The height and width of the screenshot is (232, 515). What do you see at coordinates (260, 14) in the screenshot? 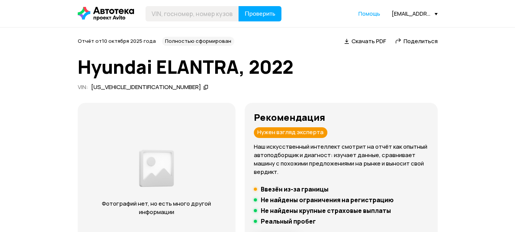
I see `button: Проверить` at bounding box center [260, 14].